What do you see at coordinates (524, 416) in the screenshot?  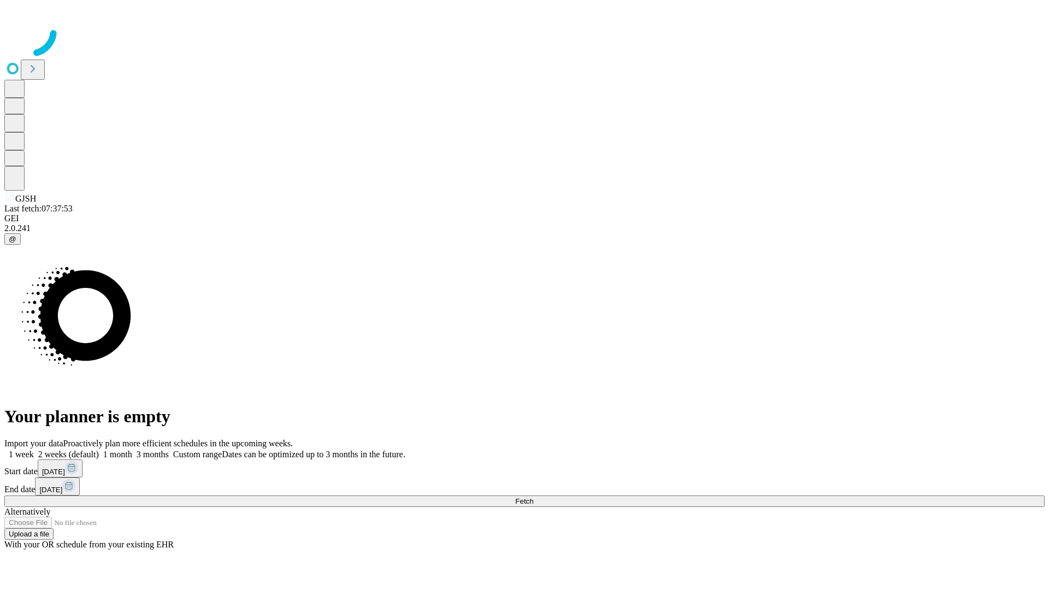 I see `h1: Your planner is empty` at bounding box center [524, 416].